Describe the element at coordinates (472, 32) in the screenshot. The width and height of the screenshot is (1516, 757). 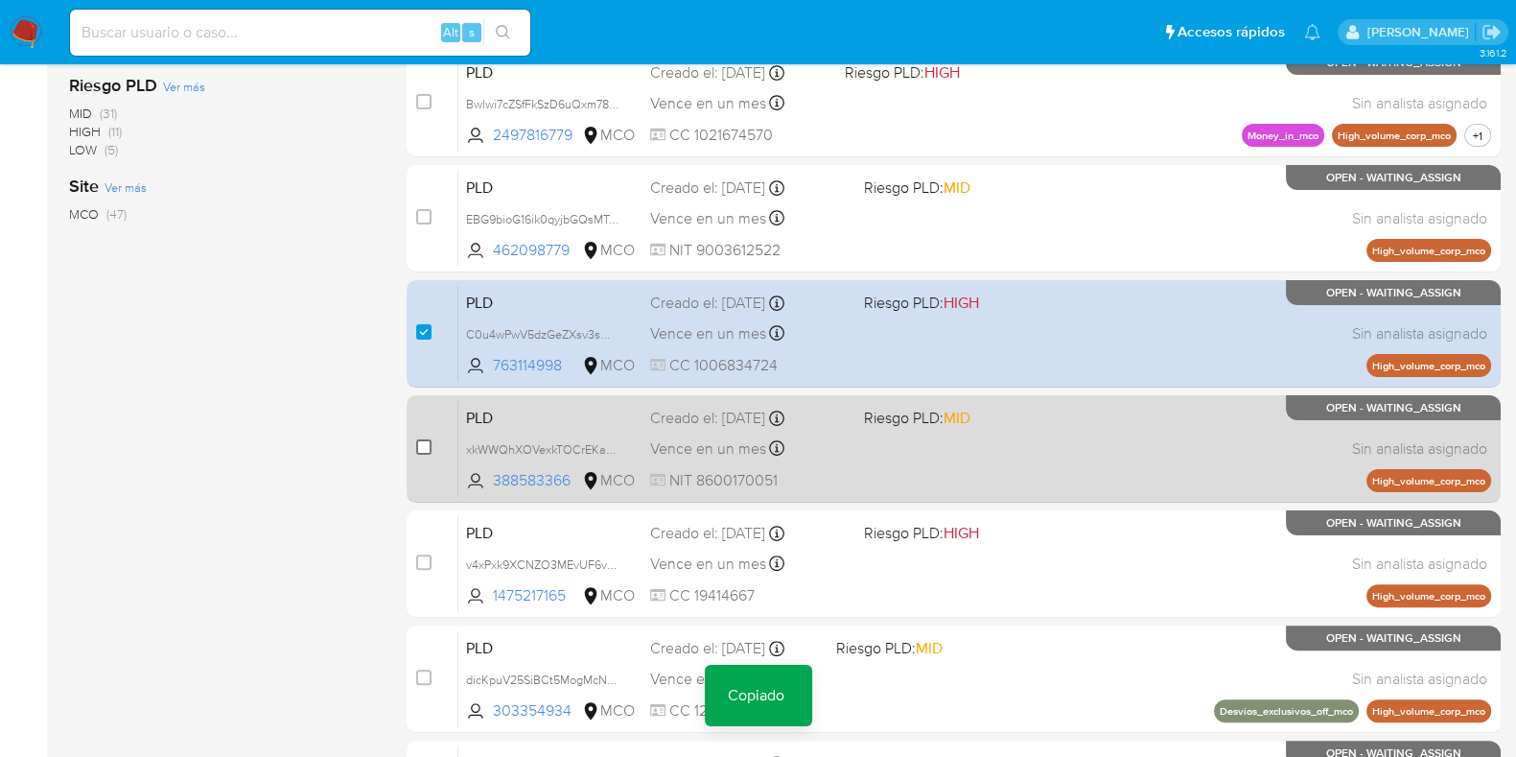
I see `span: s` at that location.